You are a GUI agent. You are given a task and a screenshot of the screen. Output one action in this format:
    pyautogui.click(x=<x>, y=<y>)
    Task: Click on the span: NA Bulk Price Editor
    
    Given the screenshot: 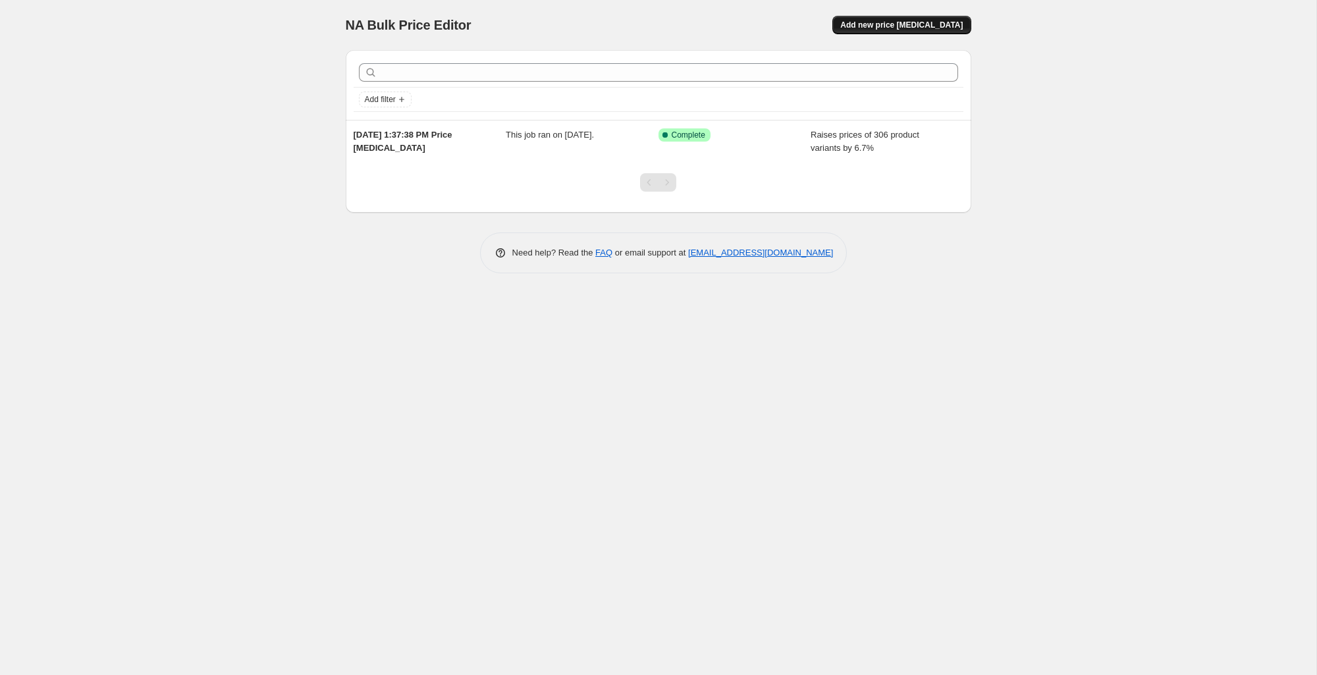 What is the action you would take?
    pyautogui.click(x=408, y=25)
    